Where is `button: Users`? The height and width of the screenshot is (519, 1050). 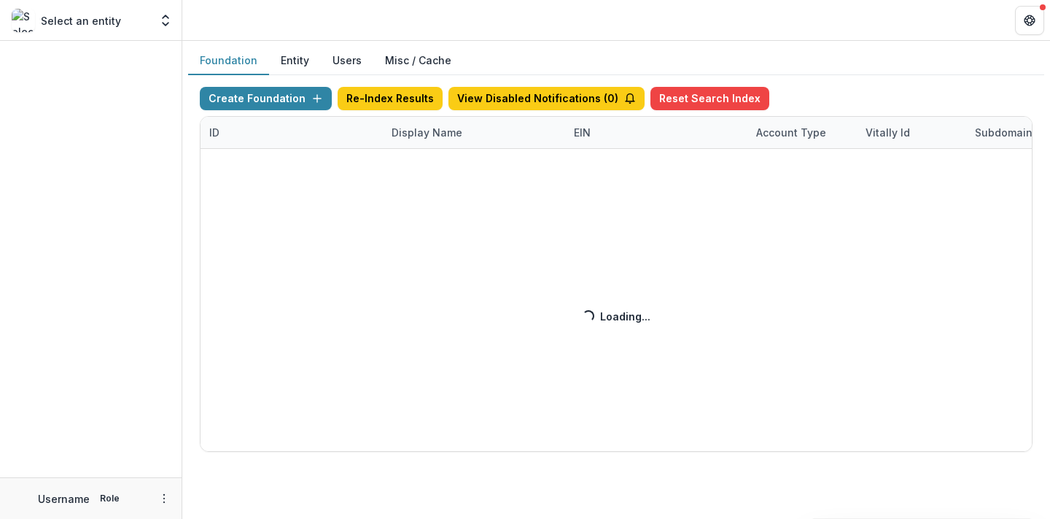
button: Users is located at coordinates (347, 61).